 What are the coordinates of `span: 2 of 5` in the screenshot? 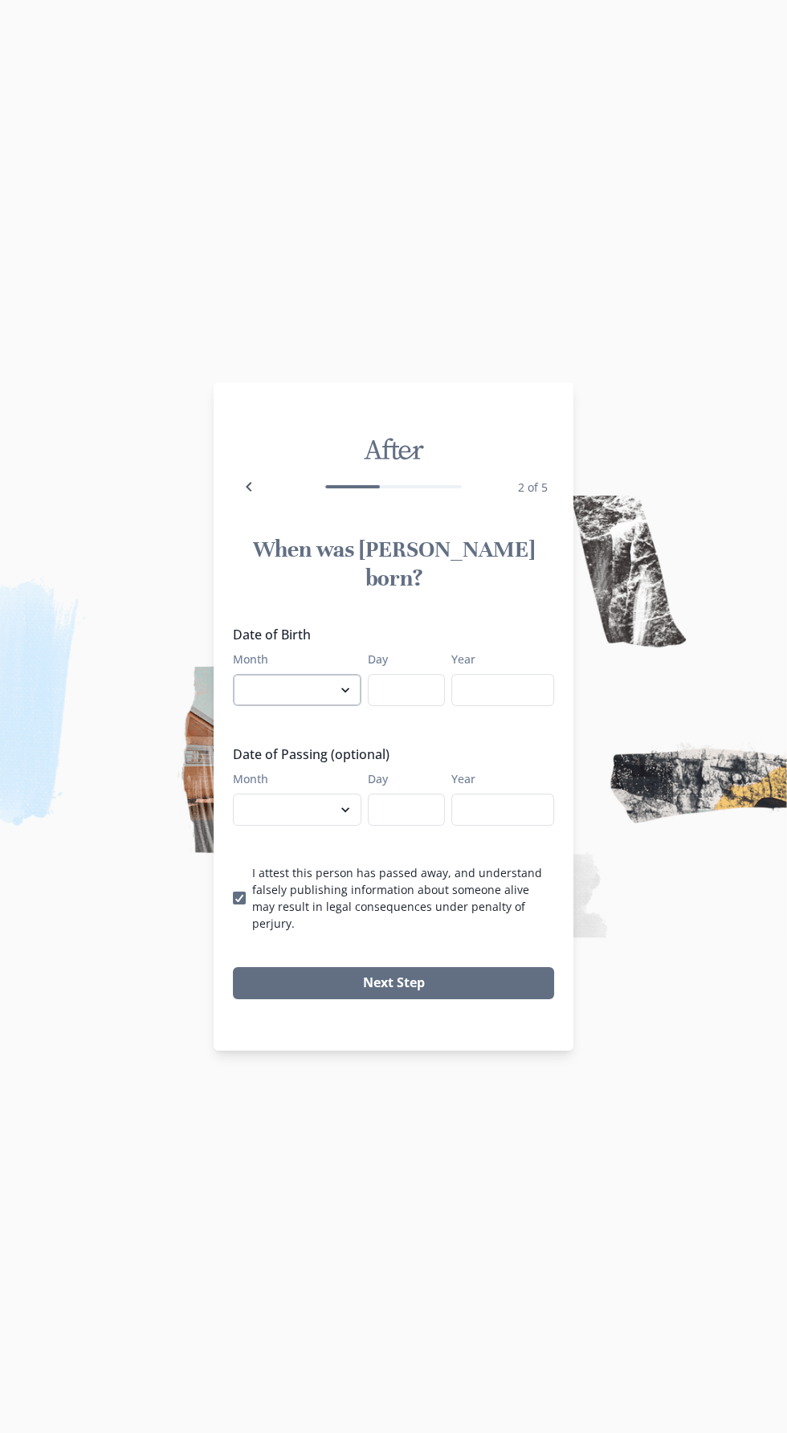 It's located at (533, 487).